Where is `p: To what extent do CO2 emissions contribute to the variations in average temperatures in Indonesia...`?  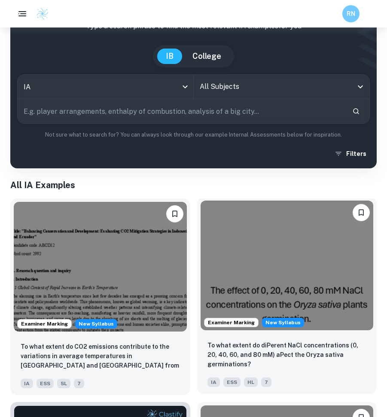
p: To what extent do CO2 emissions contribute to the variations in average temperatures in Indonesia... is located at coordinates (100, 357).